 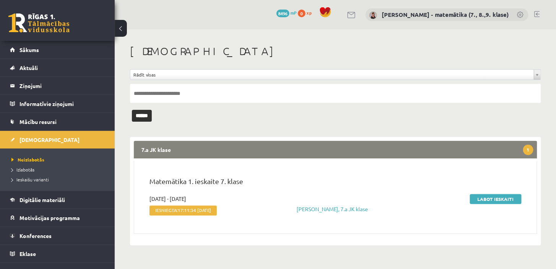 What do you see at coordinates (23, 169) in the screenshot?
I see `span: Izlabotās` at bounding box center [23, 169].